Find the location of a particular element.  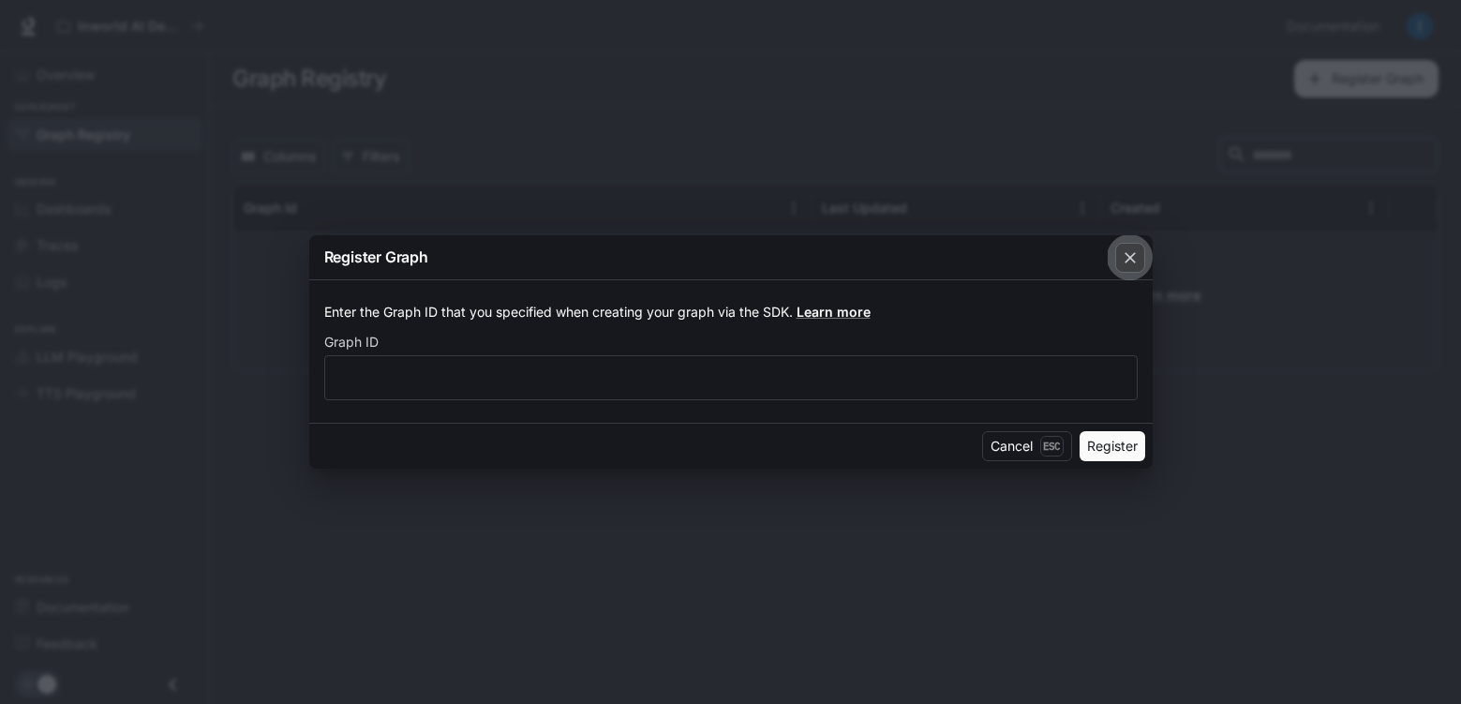

a: Learn more is located at coordinates (833, 311).